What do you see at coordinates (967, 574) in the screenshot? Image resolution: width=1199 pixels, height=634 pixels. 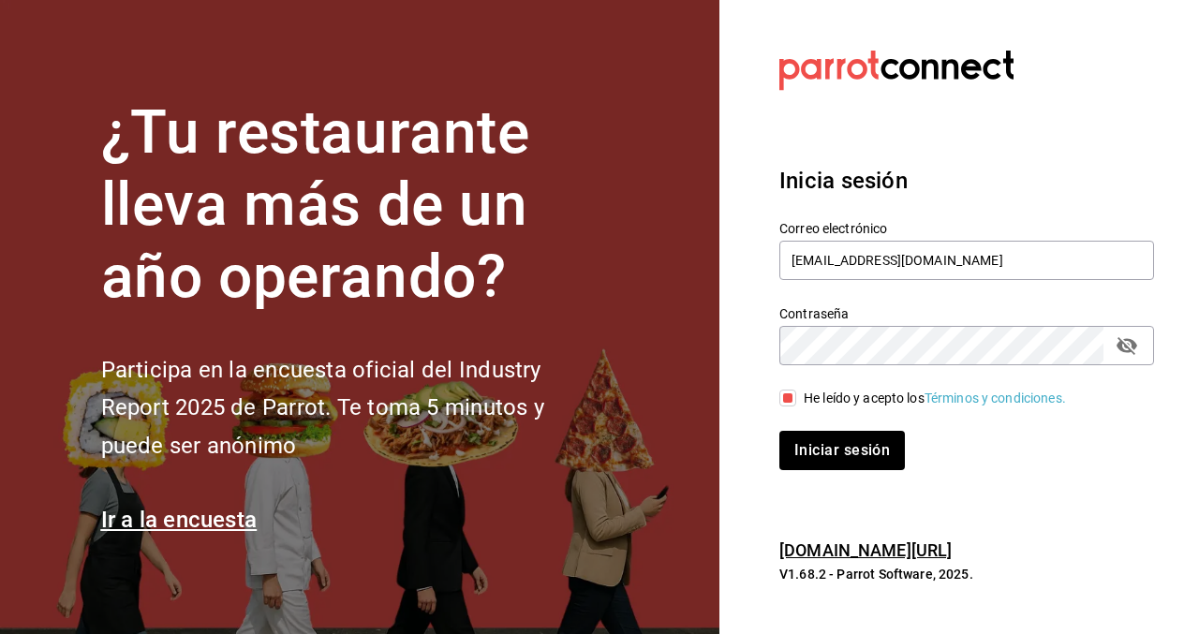 I see `p: V1.68.2 - Parrot Software, 2025.` at bounding box center [967, 574].